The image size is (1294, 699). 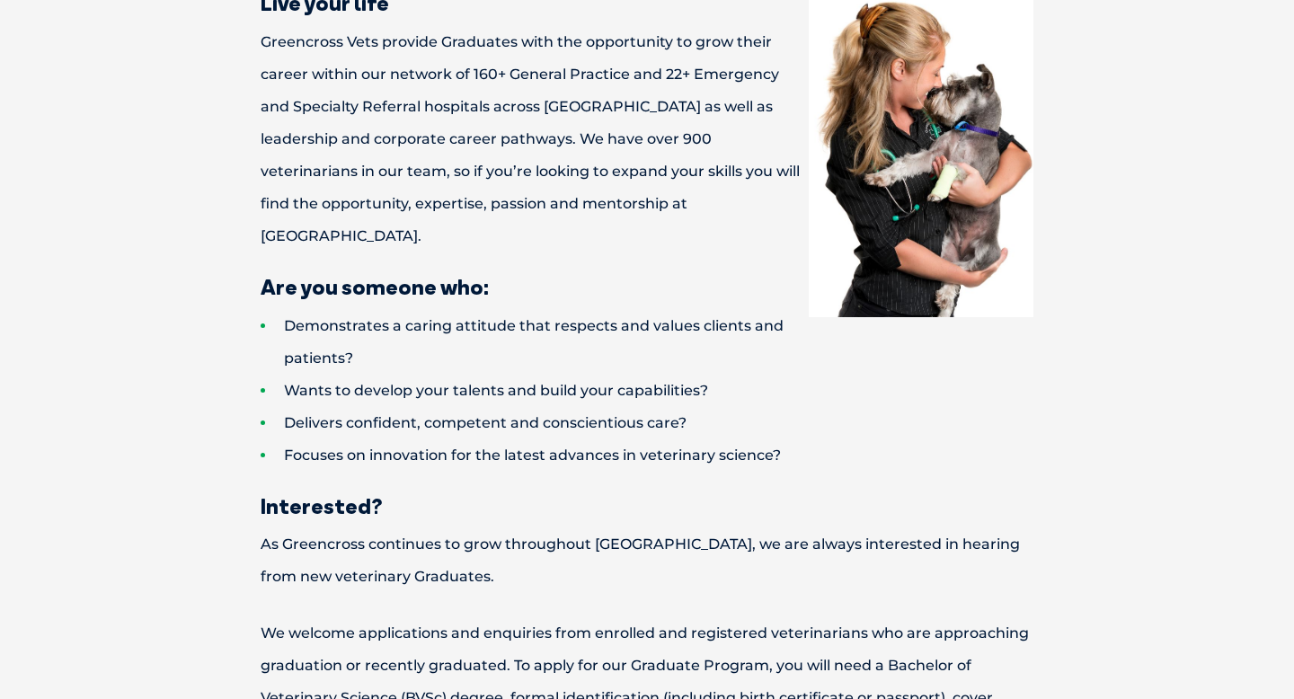 I want to click on li: Wants to develop your talents and build your capabilities?, so click(x=678, y=391).